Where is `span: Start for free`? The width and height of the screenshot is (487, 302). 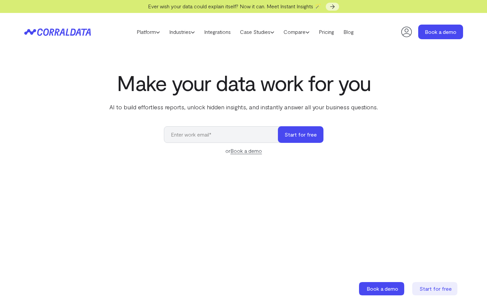
span: Start for free is located at coordinates (435, 288).